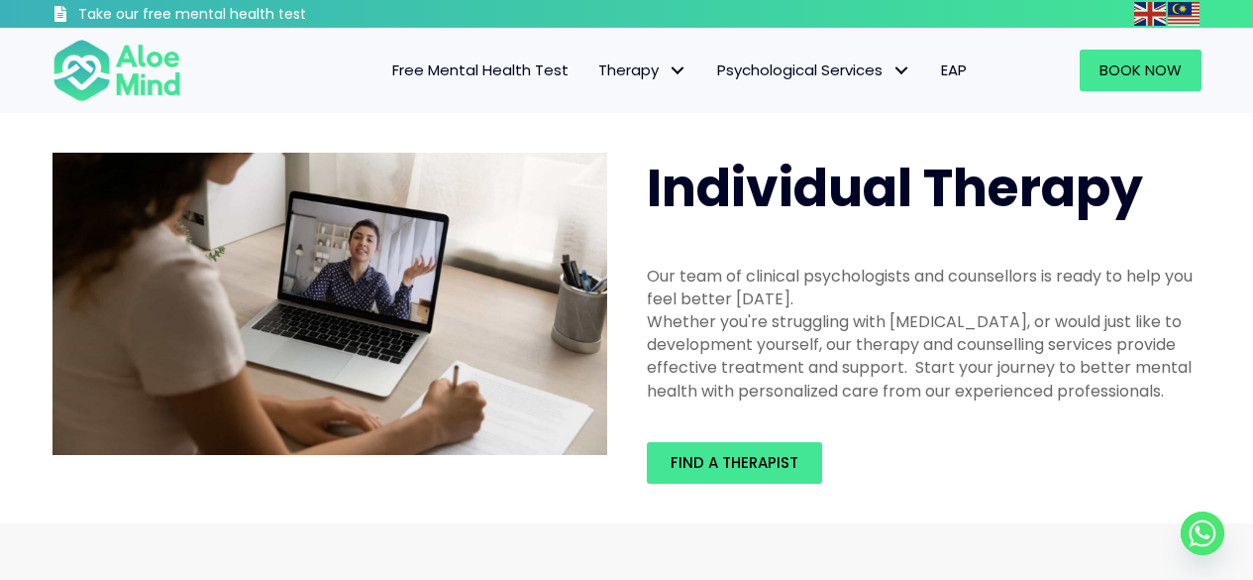 This screenshot has height=580, width=1253. I want to click on nav: Menu, so click(594, 70).